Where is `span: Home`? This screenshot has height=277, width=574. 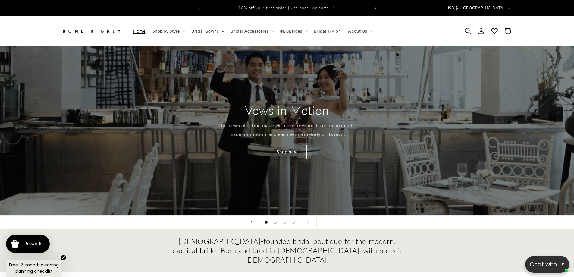
span: Home is located at coordinates (139, 31).